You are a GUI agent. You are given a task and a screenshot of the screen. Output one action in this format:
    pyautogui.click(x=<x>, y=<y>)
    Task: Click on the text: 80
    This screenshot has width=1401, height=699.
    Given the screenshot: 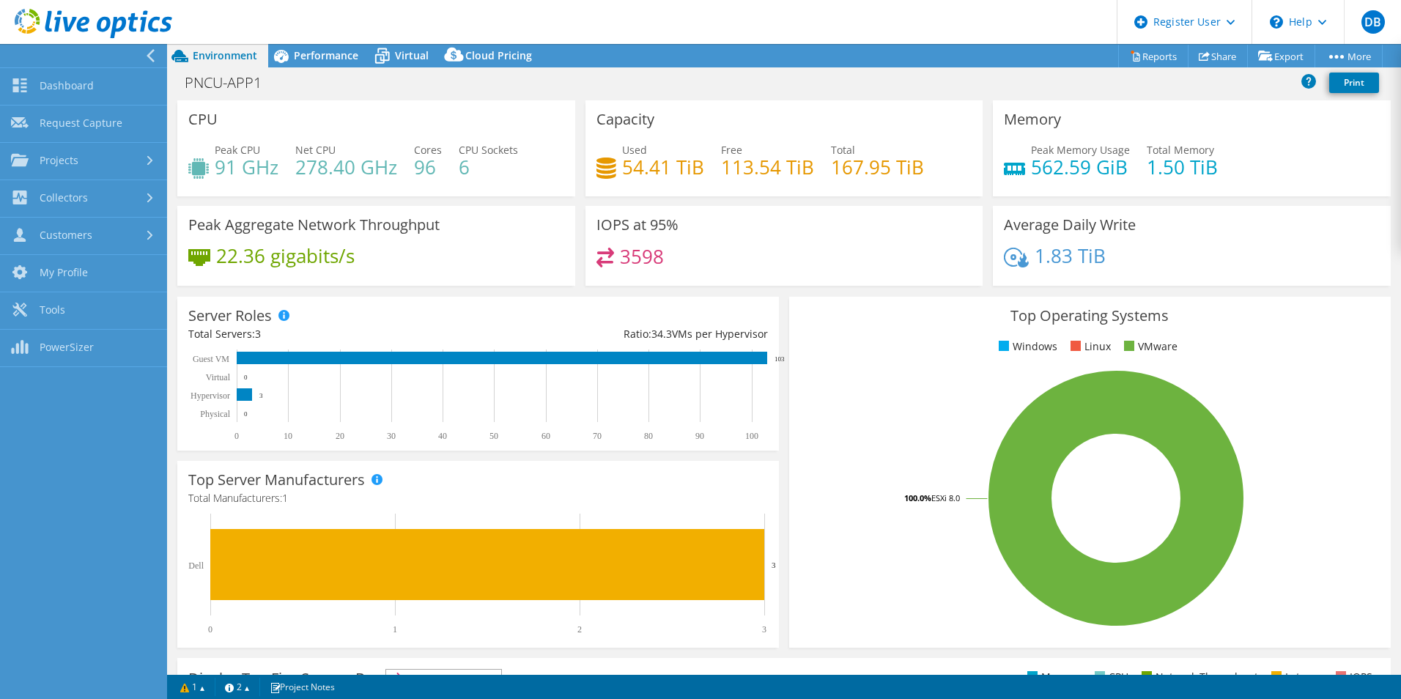 What is the action you would take?
    pyautogui.click(x=649, y=436)
    